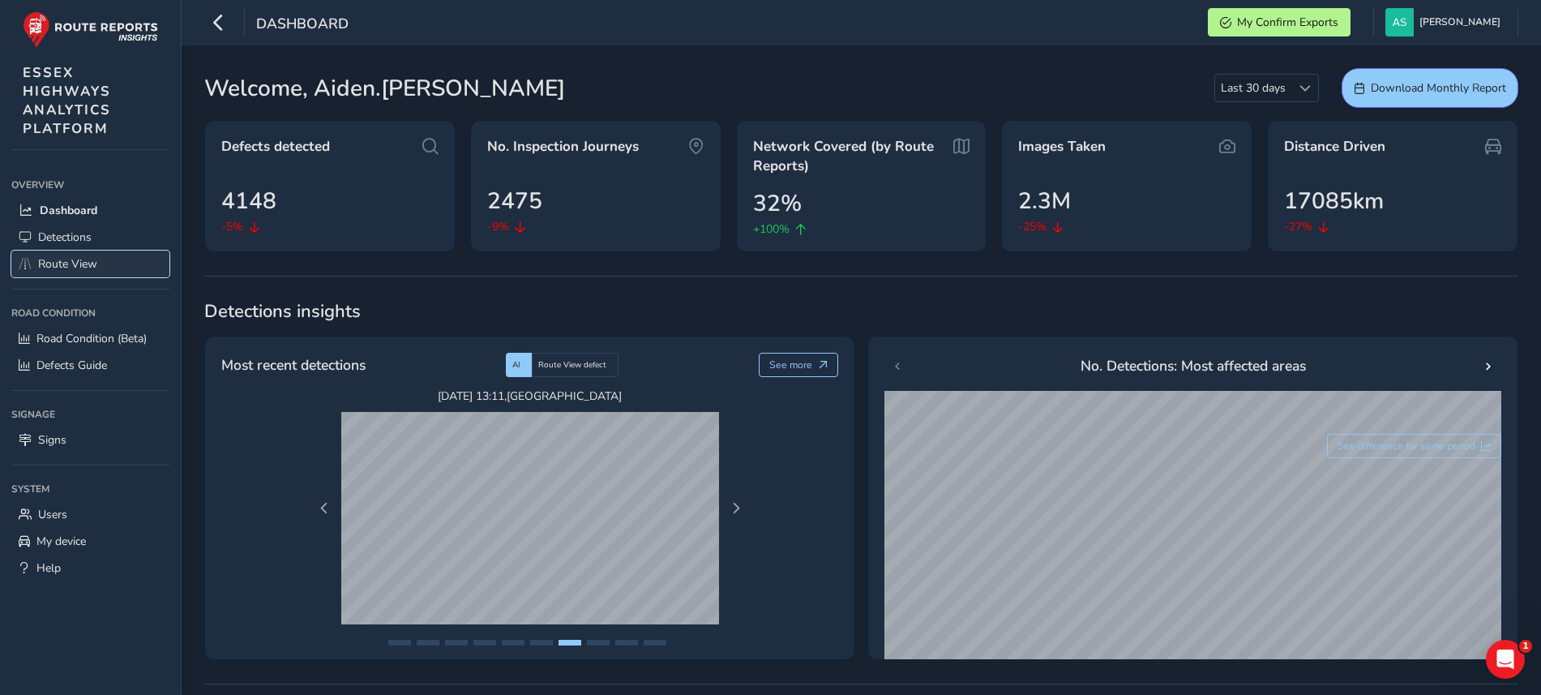 The height and width of the screenshot is (695, 1541). What do you see at coordinates (1044, 201) in the screenshot?
I see `span: 2.3M` at bounding box center [1044, 201].